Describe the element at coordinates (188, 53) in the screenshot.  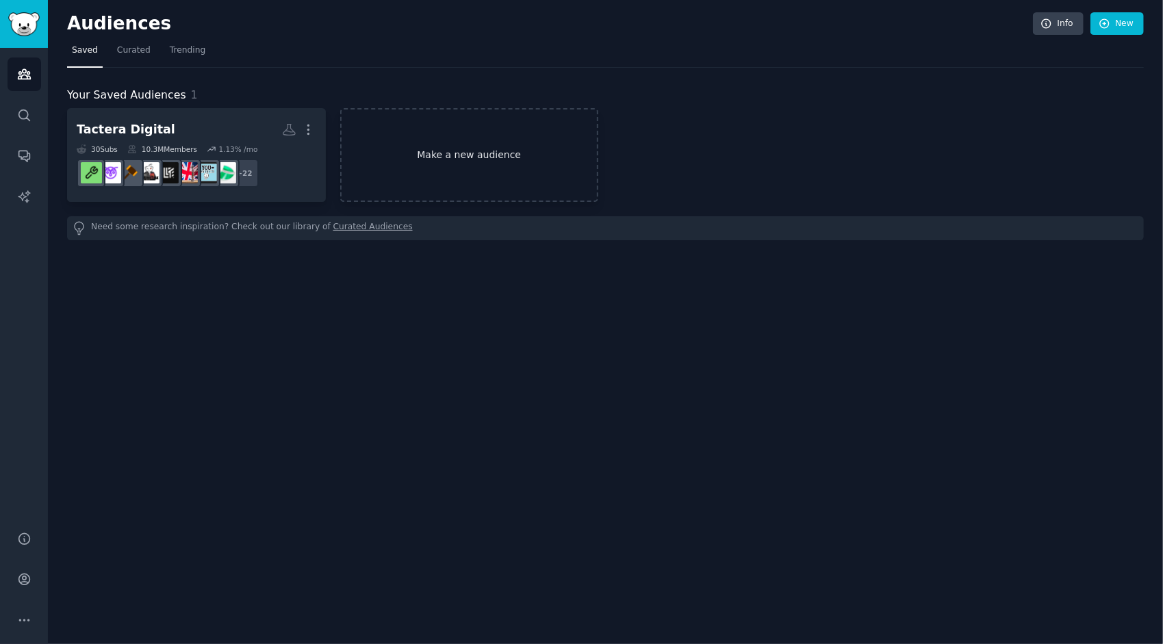
I see `a: Trending` at that location.